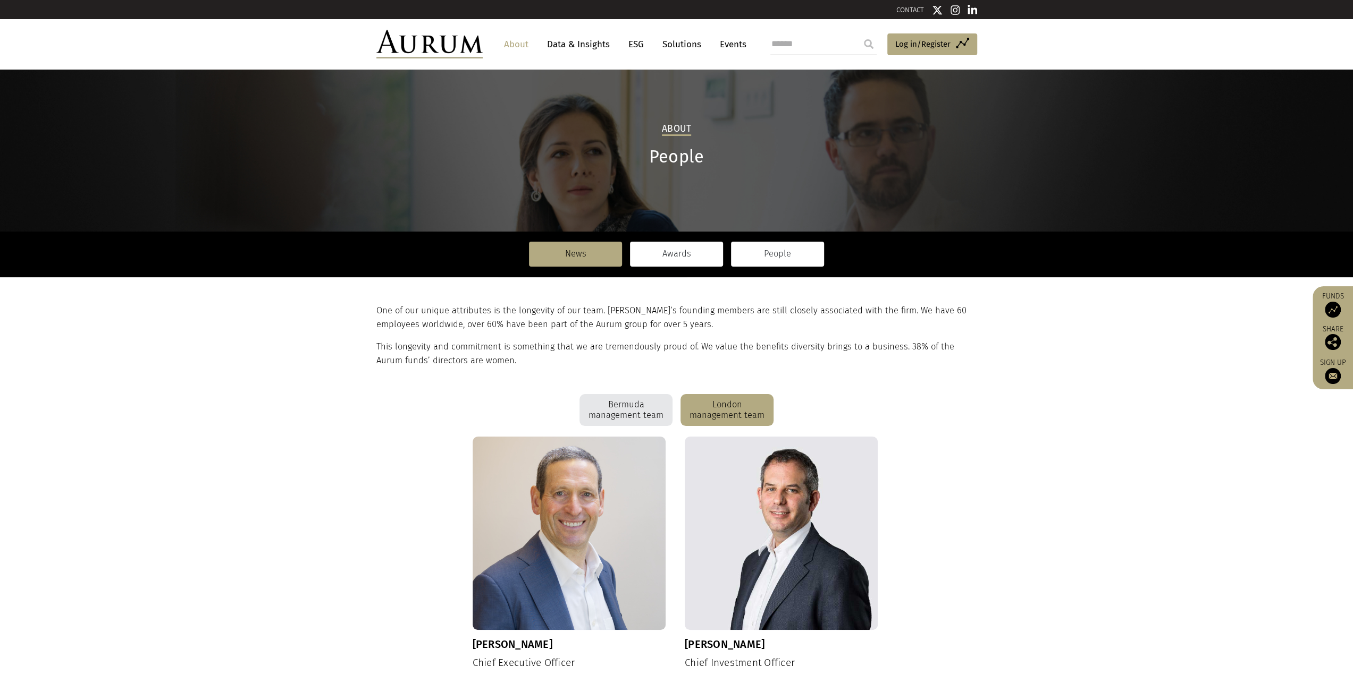 The height and width of the screenshot is (675, 1353). What do you see at coordinates (923, 44) in the screenshot?
I see `span: Log in/Register` at bounding box center [923, 44].